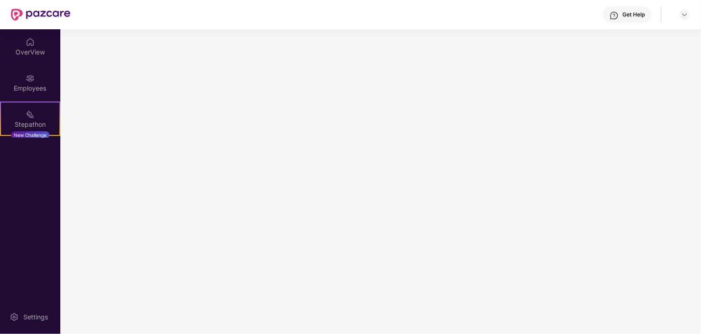  What do you see at coordinates (30, 114) in the screenshot?
I see `img: svg+xml;base64,PHN2ZyB4bWxucz0iaHR0cDovL3d3dy53My5vcmcvMjAwMC9zdmciIHdpZHRoPSIyMSIgaGVpZ2h0PSIyMC...` at bounding box center [30, 114].